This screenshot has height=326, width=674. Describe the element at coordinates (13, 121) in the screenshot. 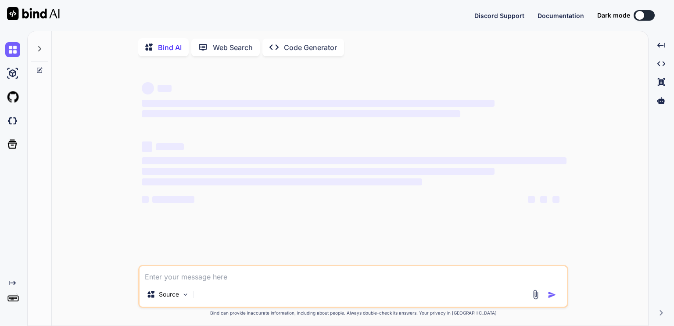

I see `img: darkCloudIdeIcon` at that location.